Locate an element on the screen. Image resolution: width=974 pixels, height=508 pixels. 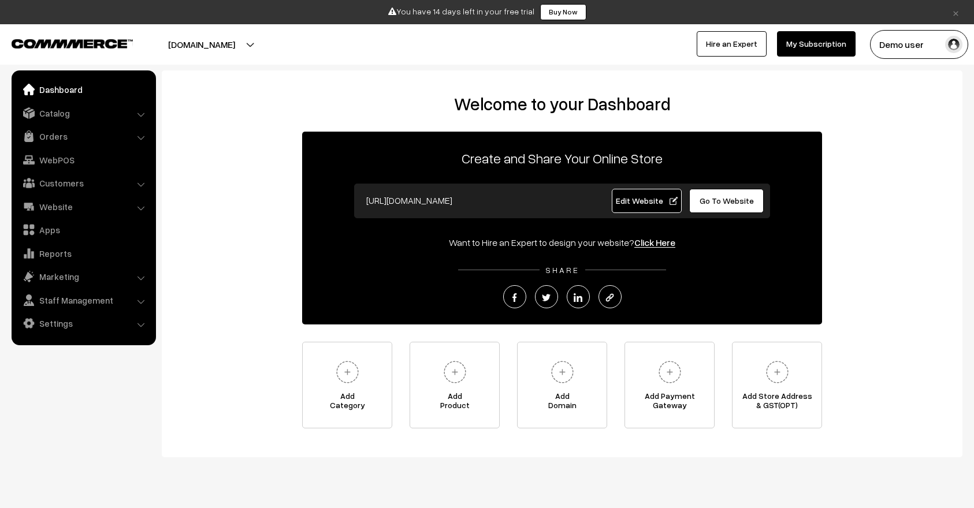
a: Dashboard is located at coordinates (83, 90).